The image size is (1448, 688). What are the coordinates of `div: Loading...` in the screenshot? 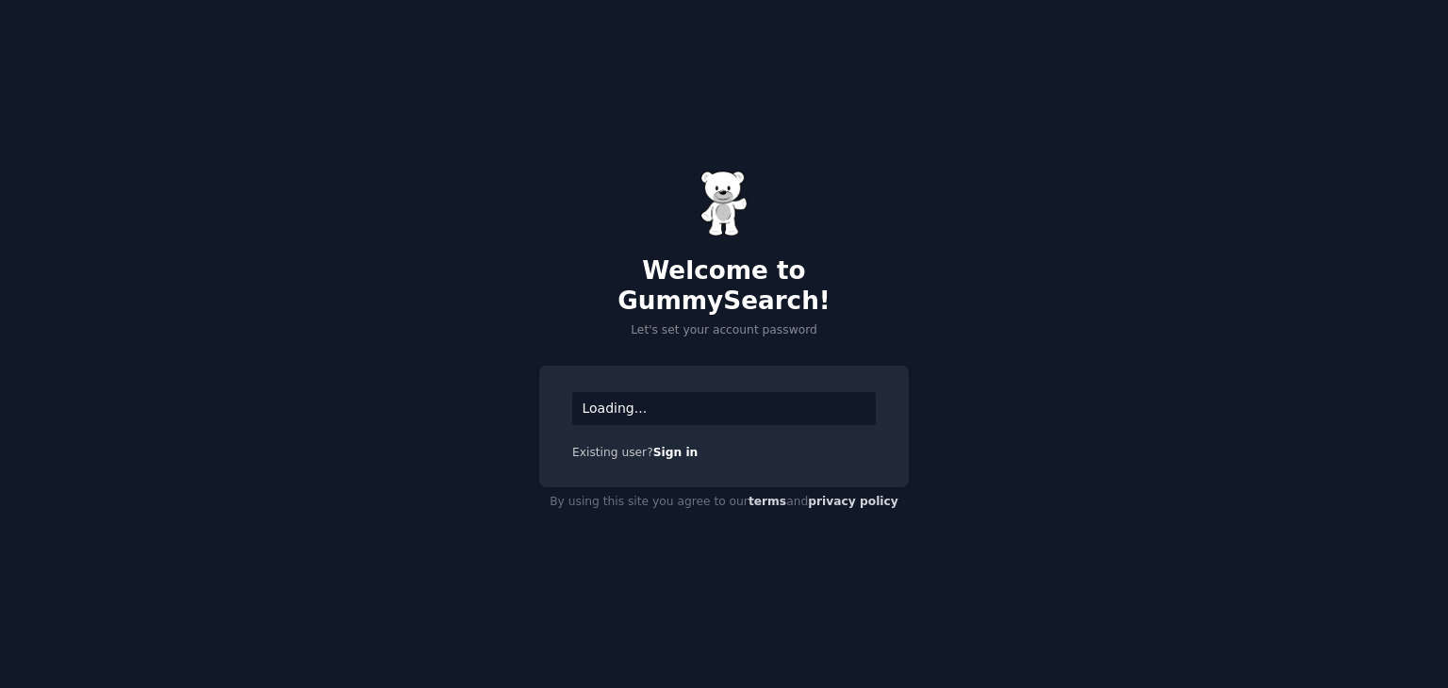 It's located at (724, 408).